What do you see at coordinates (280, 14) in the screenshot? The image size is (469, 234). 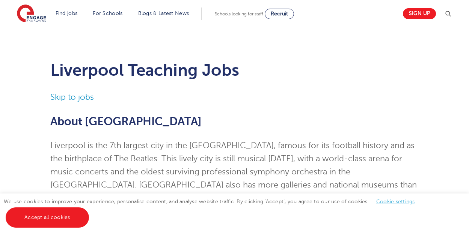 I see `span: Recruit` at bounding box center [280, 14].